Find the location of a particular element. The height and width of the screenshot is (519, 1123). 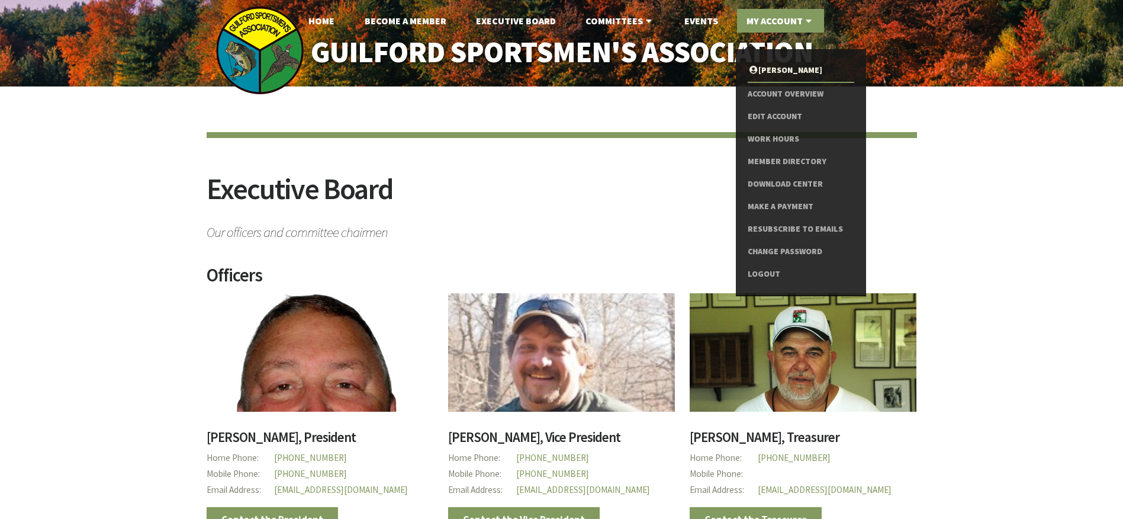

h2: Officers is located at coordinates (562, 279).